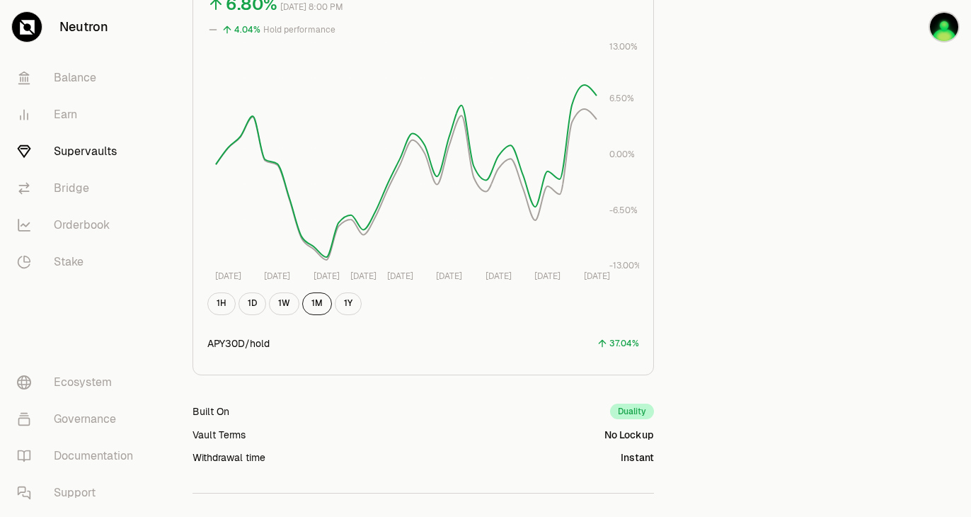  What do you see at coordinates (632, 411) in the screenshot?
I see `div: Duality` at bounding box center [632, 411].